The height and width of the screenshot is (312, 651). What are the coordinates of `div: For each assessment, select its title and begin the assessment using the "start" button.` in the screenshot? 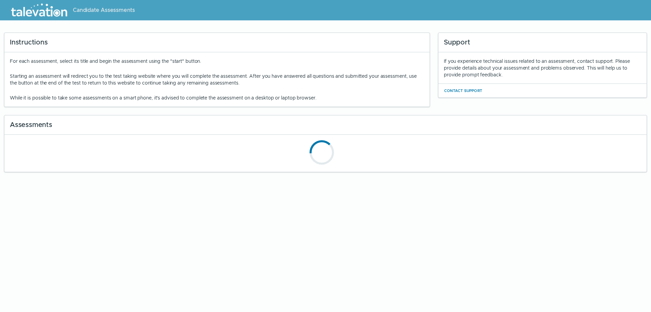 It's located at (217, 79).